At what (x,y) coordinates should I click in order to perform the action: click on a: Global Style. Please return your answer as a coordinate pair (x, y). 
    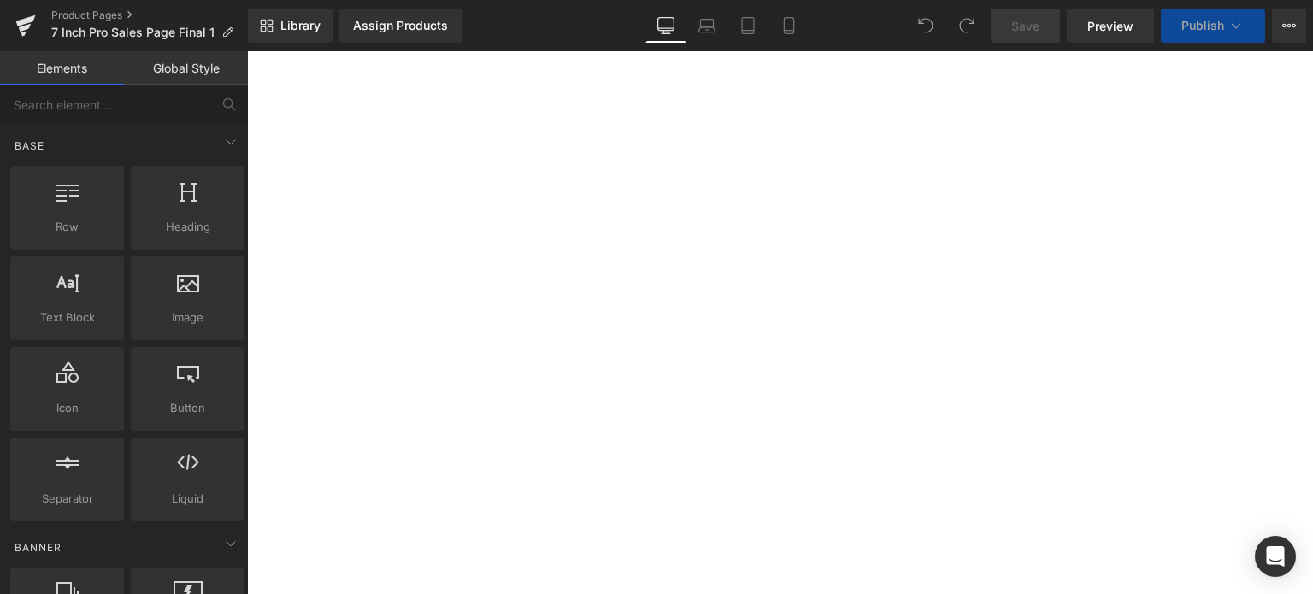
    Looking at the image, I should click on (185, 68).